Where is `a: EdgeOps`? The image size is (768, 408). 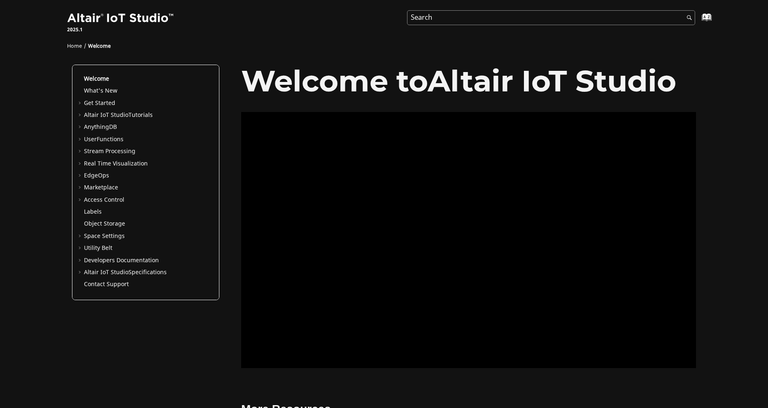 a: EdgeOps is located at coordinates (96, 175).